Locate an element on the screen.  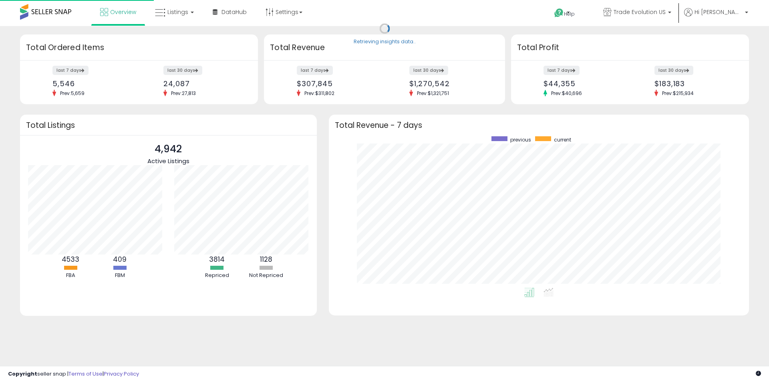
div: Retrieving insights data.. is located at coordinates (385, 42).